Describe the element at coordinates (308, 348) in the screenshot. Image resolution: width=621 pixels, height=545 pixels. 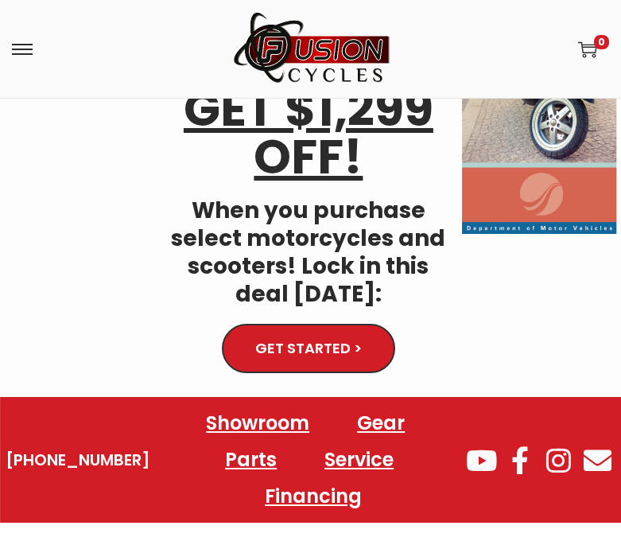
I see `span: GET STARTED >` at that location.